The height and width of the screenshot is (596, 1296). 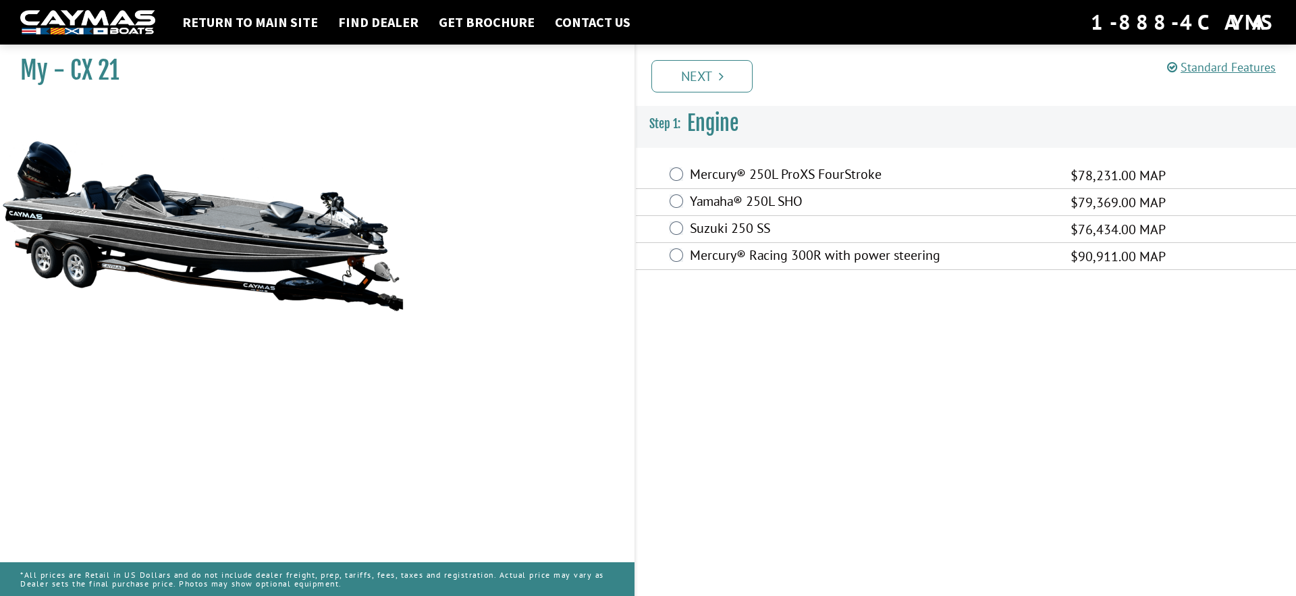 What do you see at coordinates (88, 22) in the screenshot?
I see `img: white-logo-c9c8dbefe5ff5ceceb0f0178aa75bf4bb51f6bca0971e226c86eb53dfe498488.png` at bounding box center [88, 22].